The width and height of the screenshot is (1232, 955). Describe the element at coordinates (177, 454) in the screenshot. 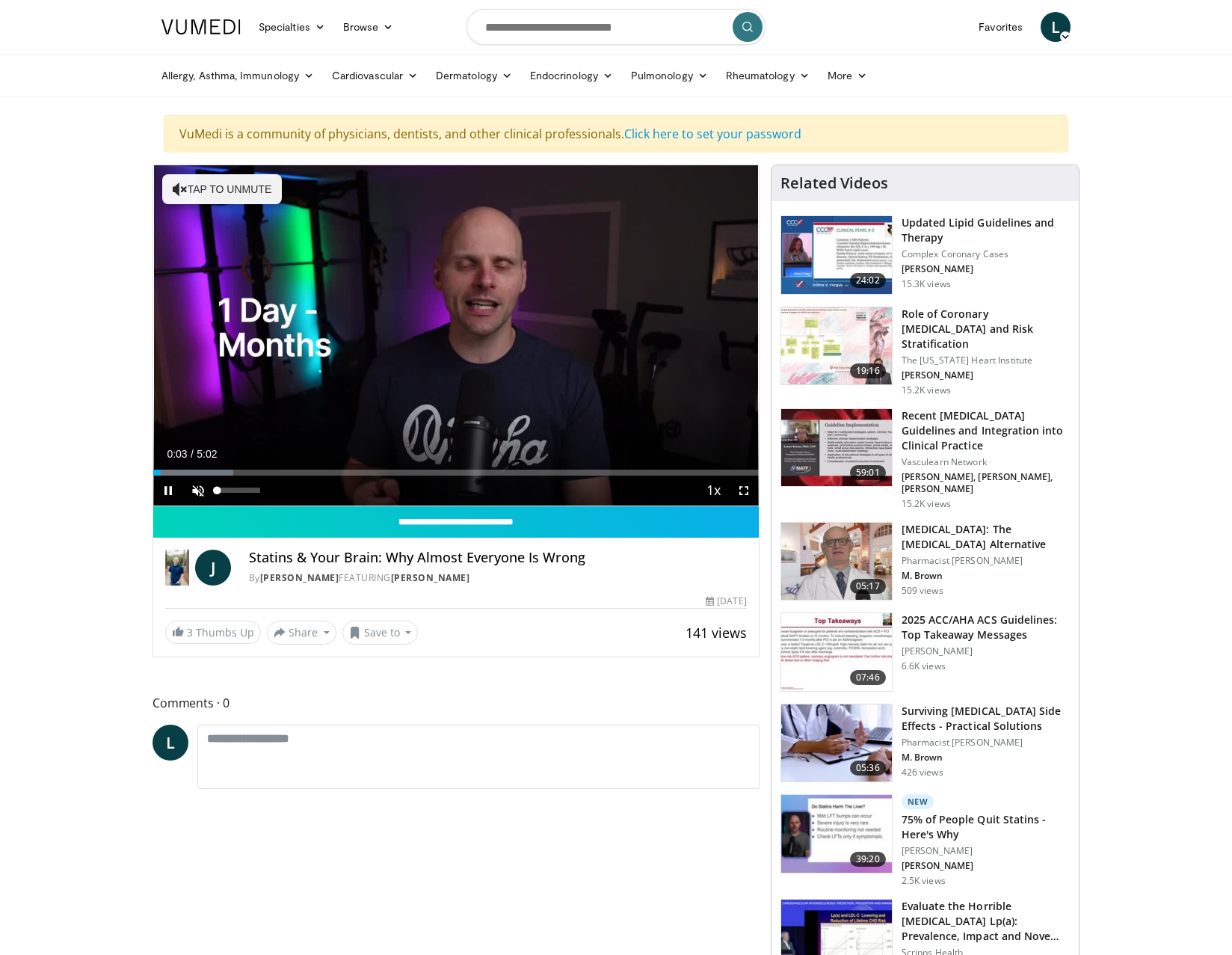

I see `span: 0:03` at that location.